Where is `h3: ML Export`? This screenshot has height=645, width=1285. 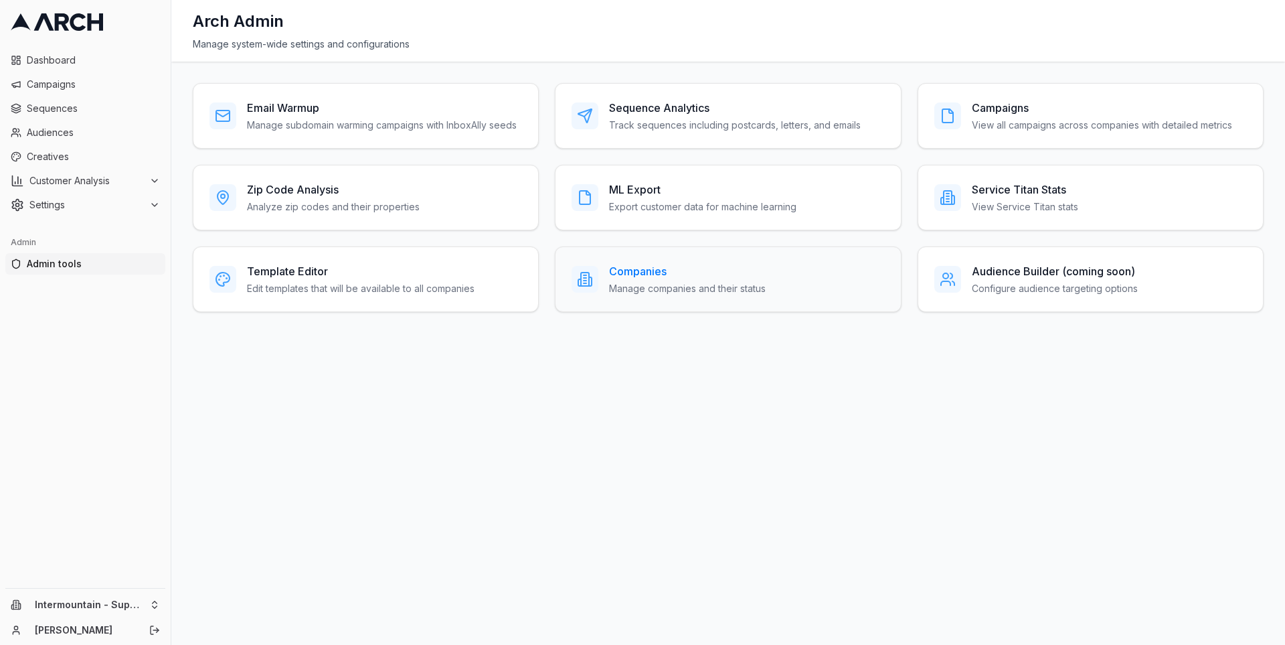
h3: ML Export is located at coordinates (703, 189).